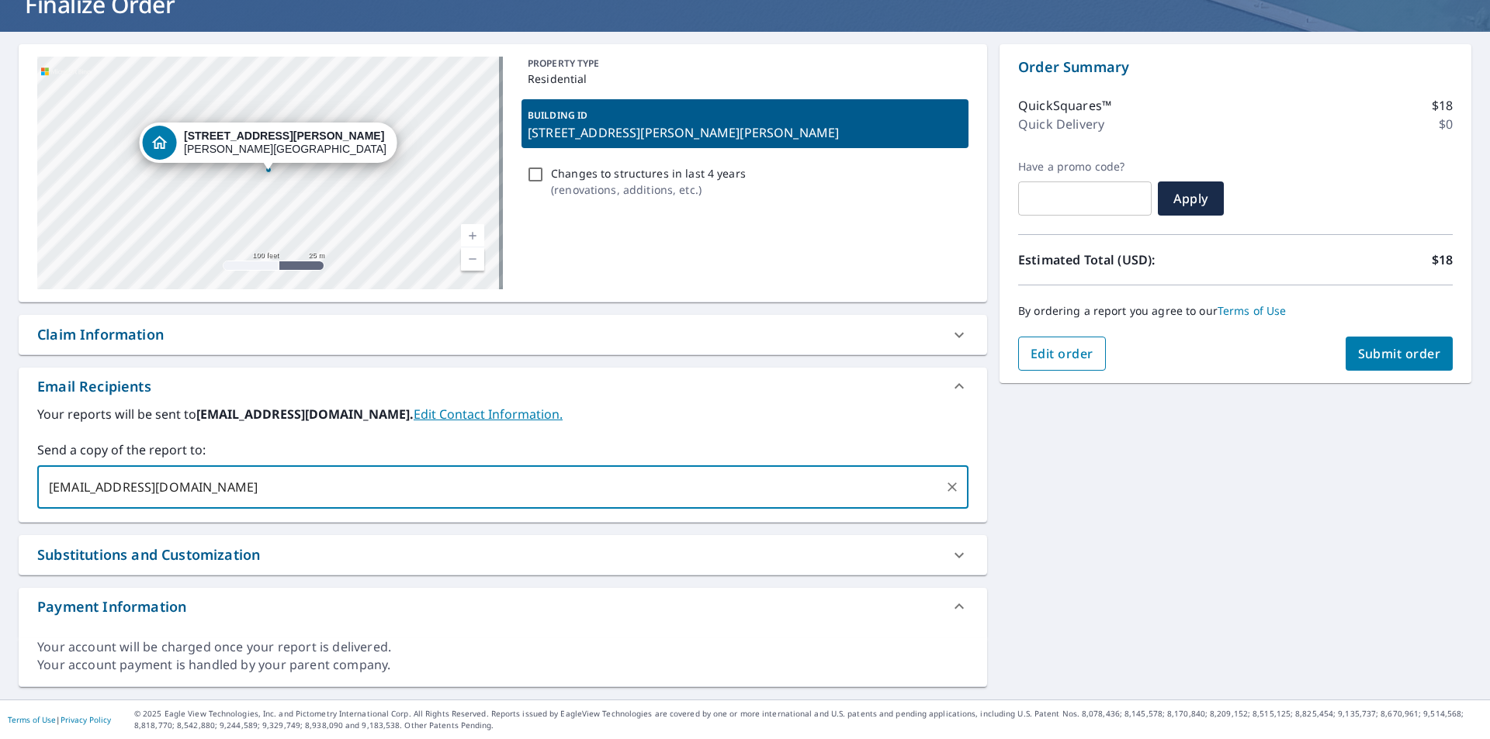 This screenshot has height=739, width=1490. What do you see at coordinates (472, 236) in the screenshot?
I see `a: Current Level 18, Zoom In` at bounding box center [472, 236].